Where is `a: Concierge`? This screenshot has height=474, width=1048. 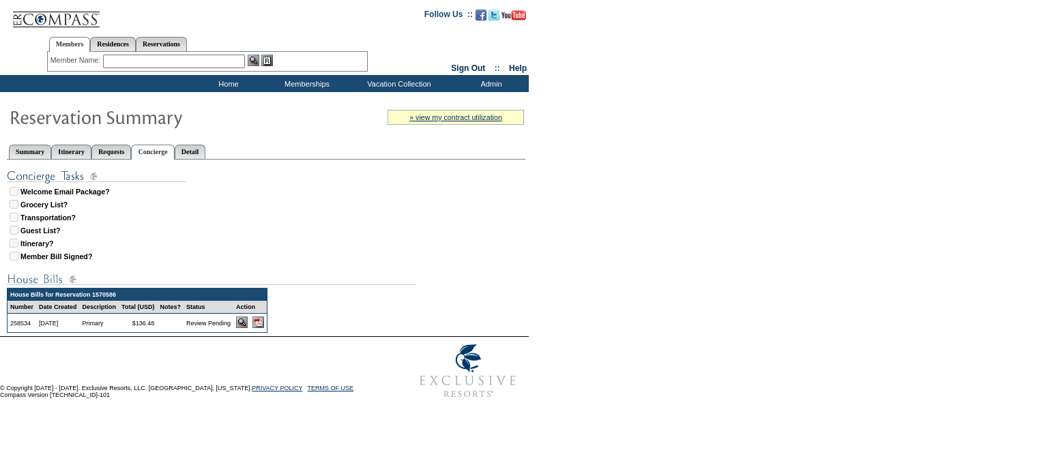
a: Concierge is located at coordinates (152, 152).